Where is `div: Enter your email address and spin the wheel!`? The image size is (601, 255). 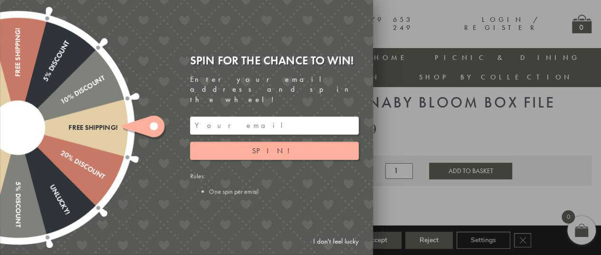
div: Enter your email address and spin the wheel! is located at coordinates (274, 89).